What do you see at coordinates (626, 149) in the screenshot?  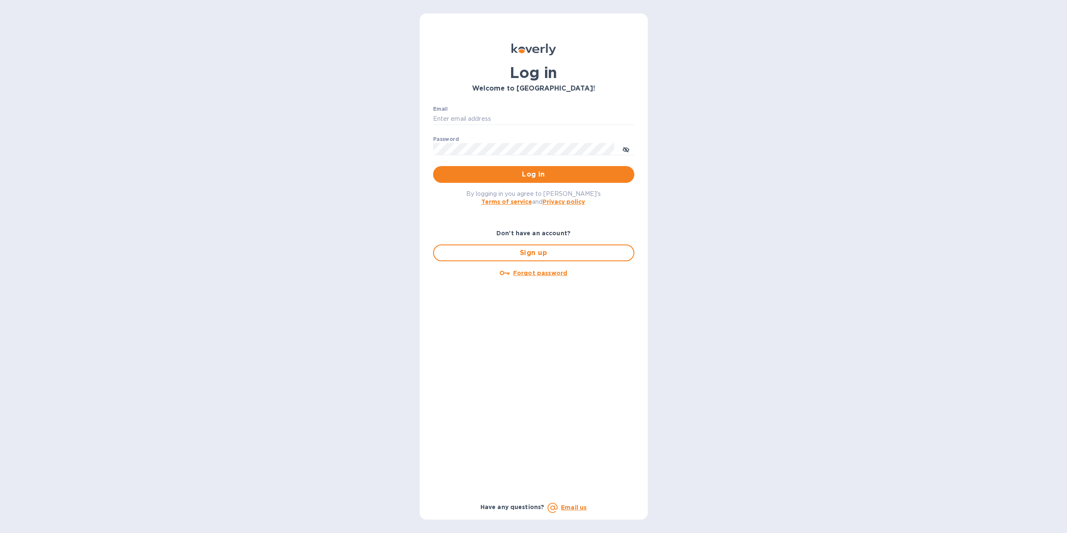 I see `button: toggle password visibility` at bounding box center [626, 149].